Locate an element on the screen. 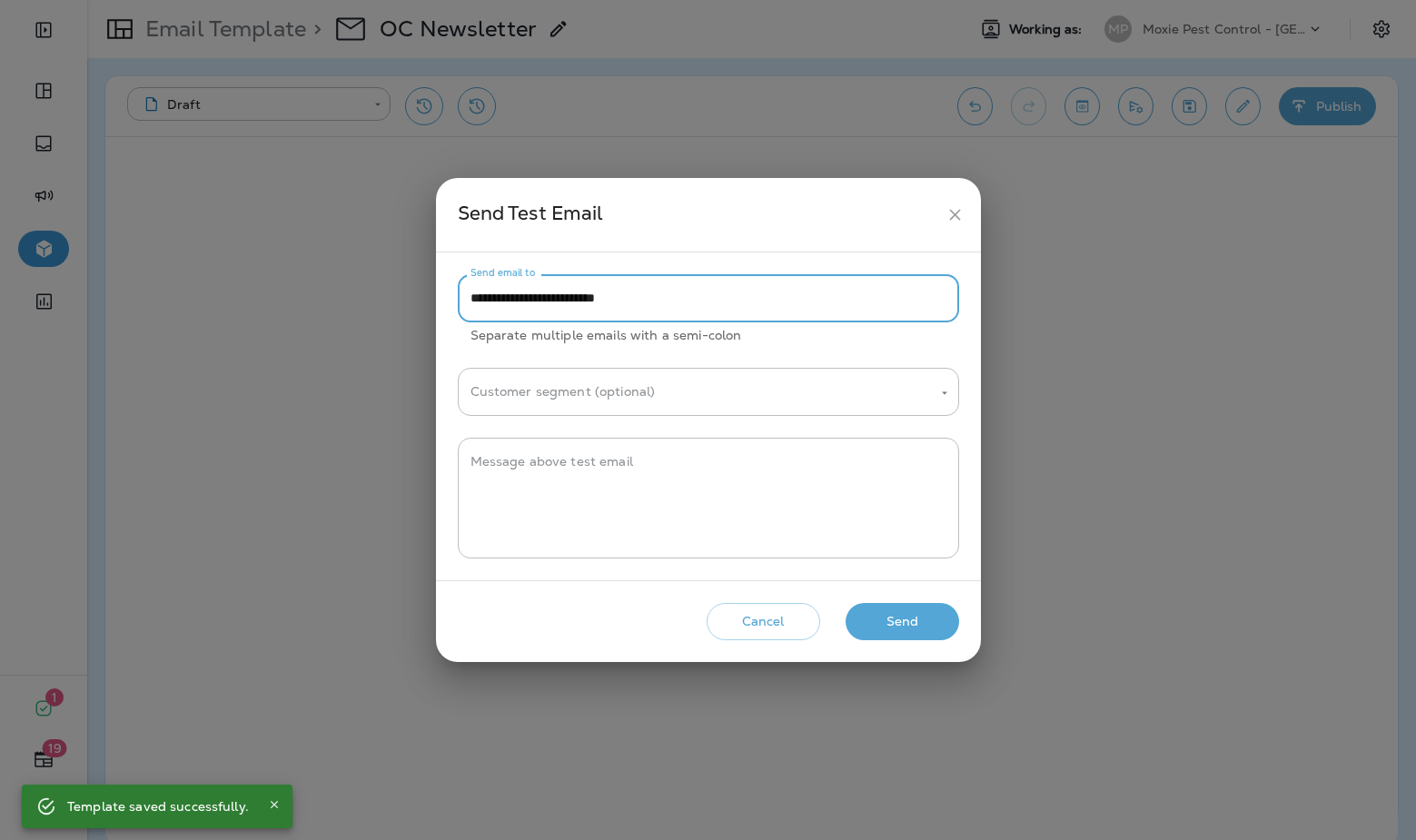 The width and height of the screenshot is (1416, 840). button: Open is located at coordinates (945, 393).